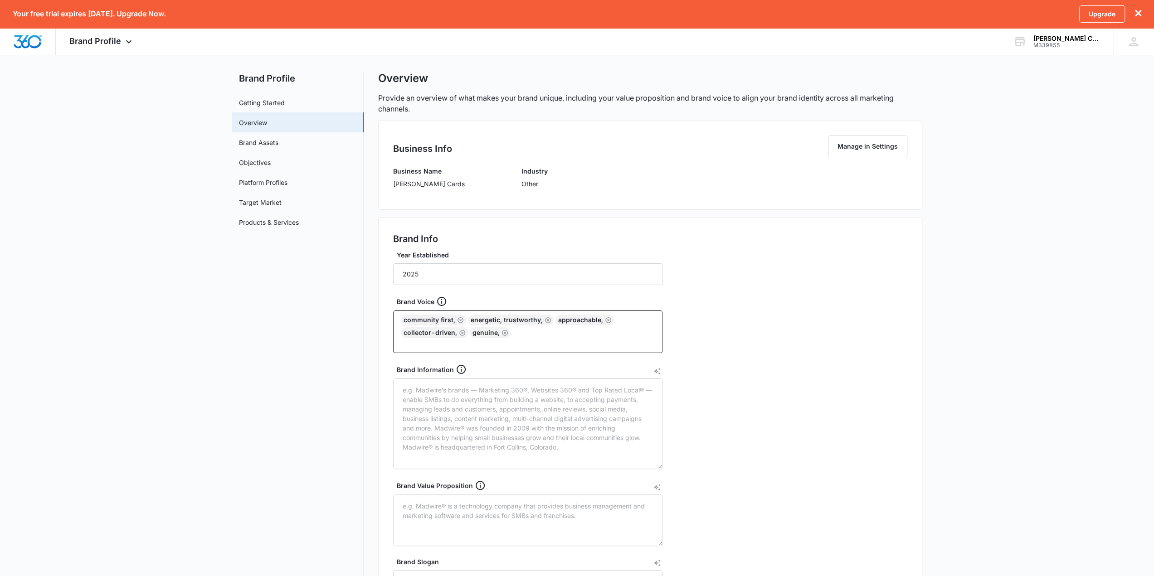  I want to click on a: Target Market, so click(260, 202).